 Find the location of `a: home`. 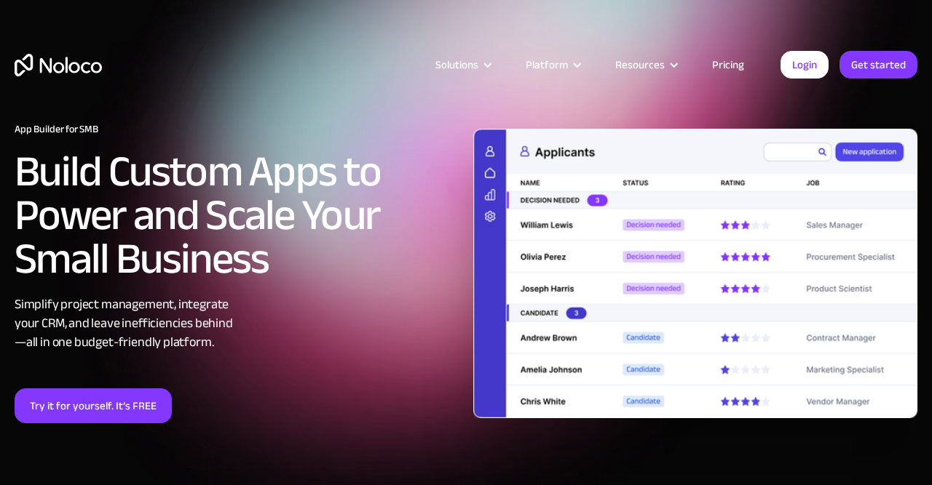

a: home is located at coordinates (58, 65).